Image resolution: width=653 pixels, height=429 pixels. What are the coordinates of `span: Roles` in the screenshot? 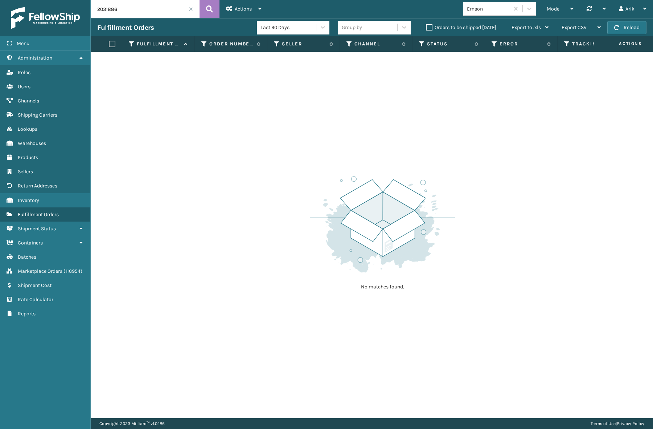 It's located at (24, 72).